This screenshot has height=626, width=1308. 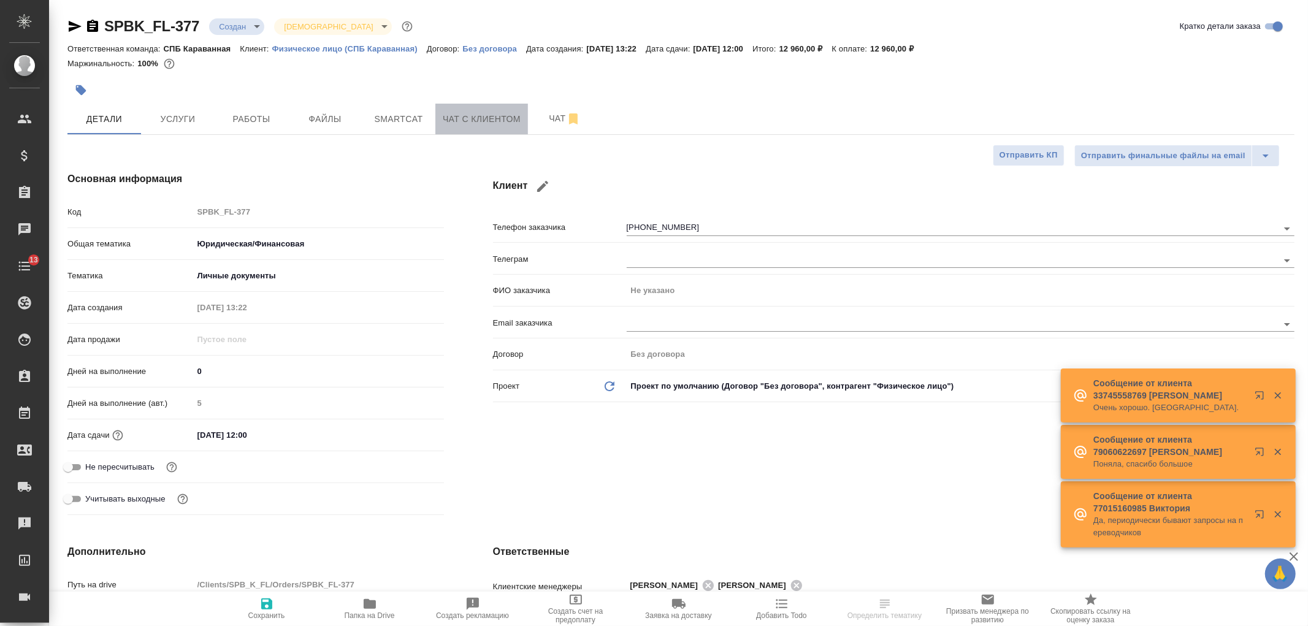 What do you see at coordinates (130, 372) in the screenshot?
I see `p: Дней на выполнение` at bounding box center [130, 372].